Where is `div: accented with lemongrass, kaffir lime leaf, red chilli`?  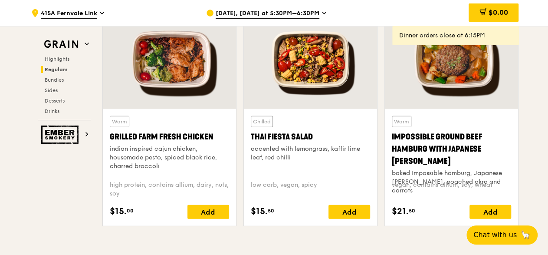 div: accented with lemongrass, kaffir lime leaf, red chilli is located at coordinates (310, 153).